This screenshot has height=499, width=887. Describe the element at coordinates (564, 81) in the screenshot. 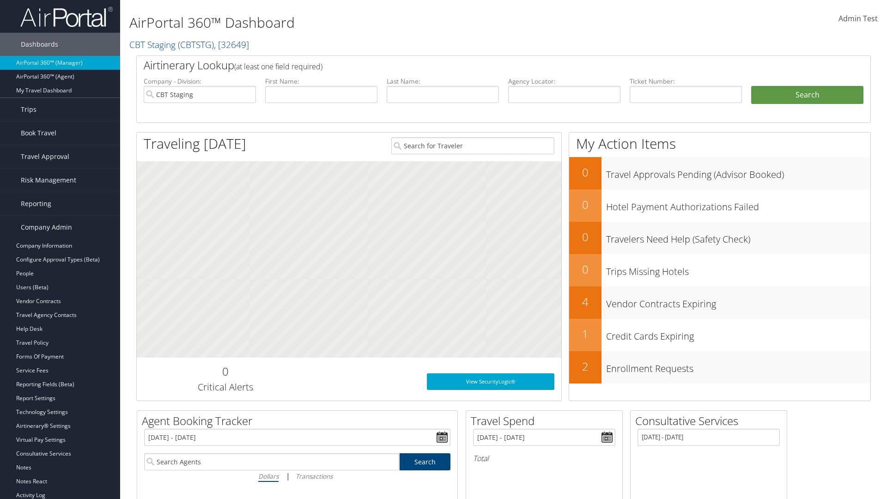

I see `label: Agency Locator:` at that location.